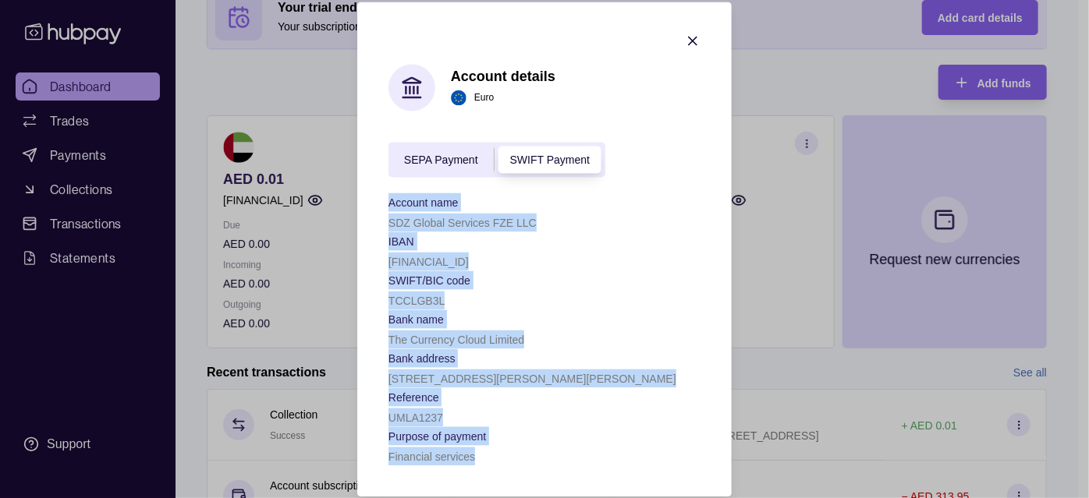 The width and height of the screenshot is (1089, 498). Describe the element at coordinates (431, 457) in the screenshot. I see `p: Financial services` at that location.